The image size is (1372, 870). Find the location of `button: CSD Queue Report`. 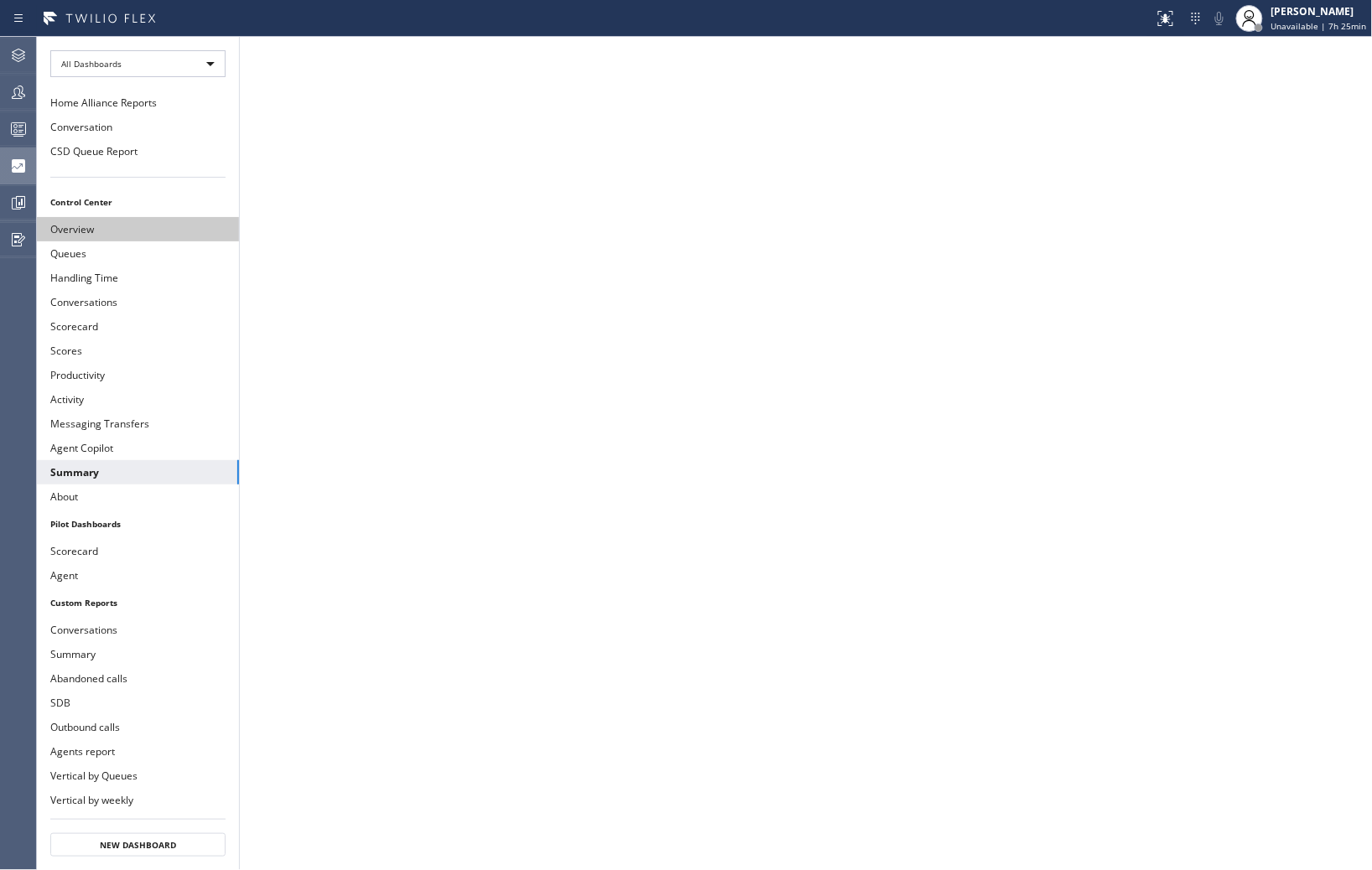

button: CSD Queue Report is located at coordinates (138, 151).